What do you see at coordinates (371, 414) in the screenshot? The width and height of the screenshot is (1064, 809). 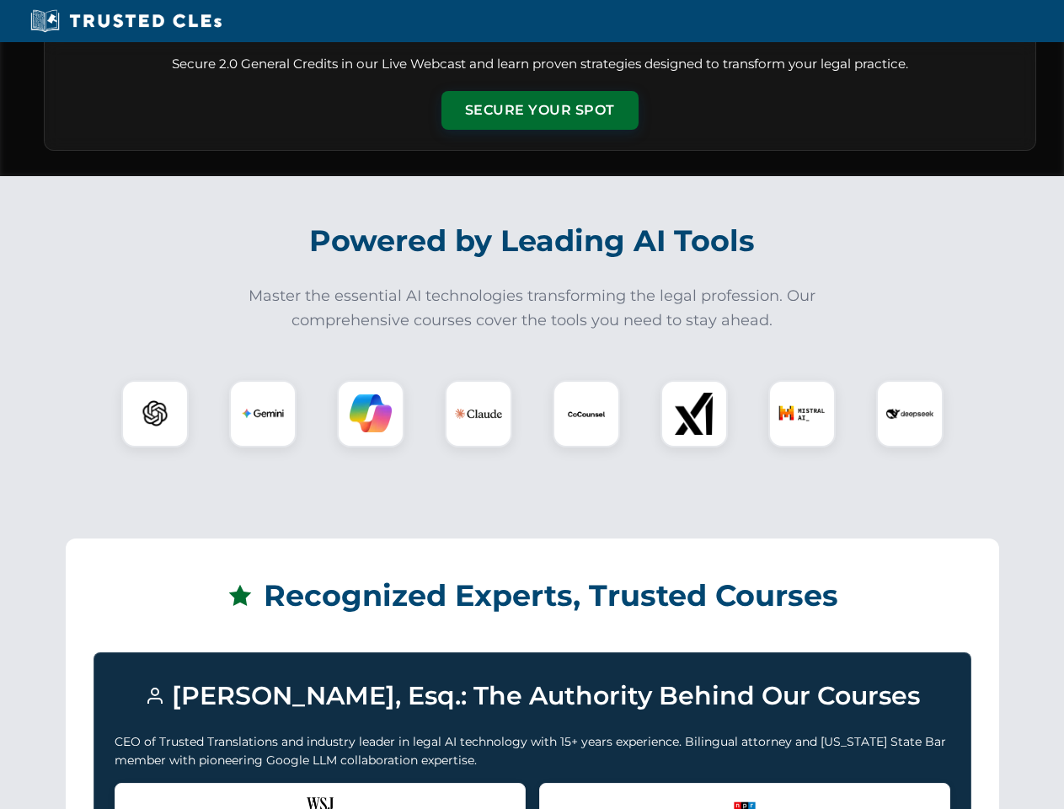 I see `img: Copilot Logo` at bounding box center [371, 414].